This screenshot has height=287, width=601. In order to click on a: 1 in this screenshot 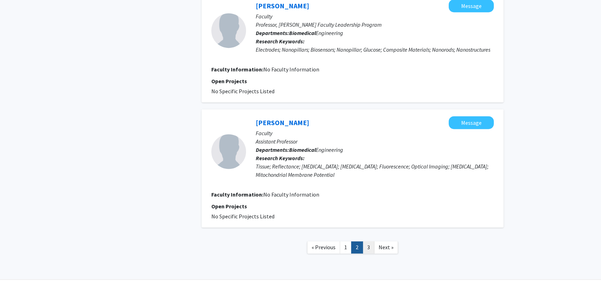, I will do `click(345, 247)`.